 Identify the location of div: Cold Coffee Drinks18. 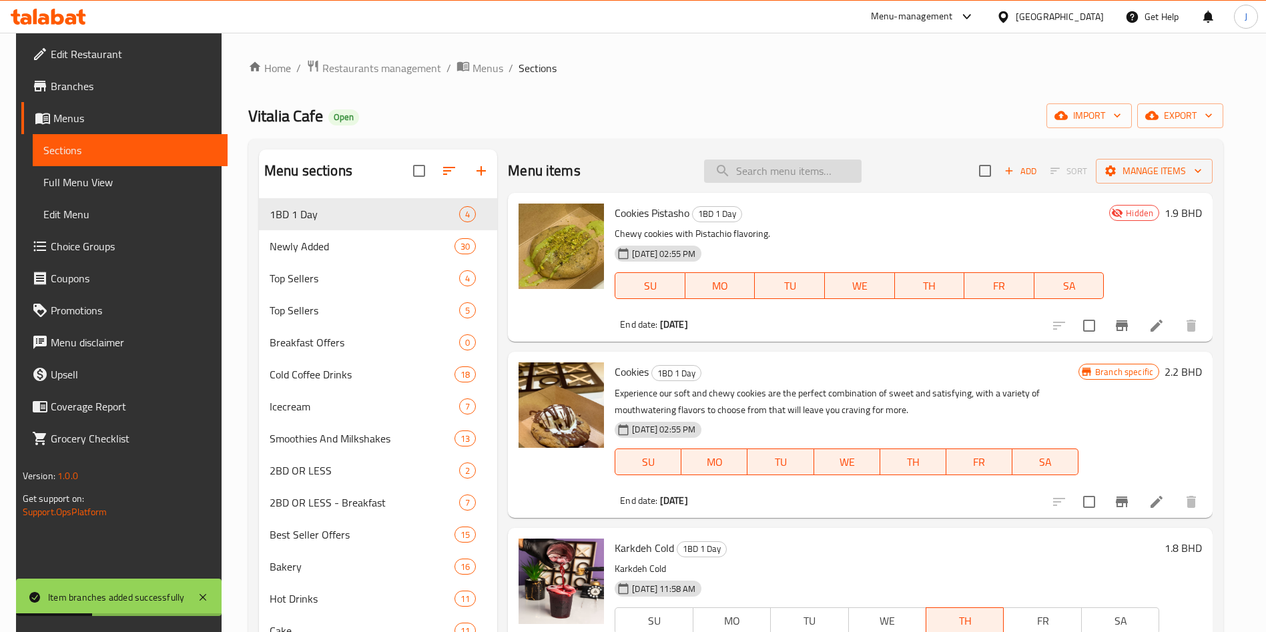
(378, 374).